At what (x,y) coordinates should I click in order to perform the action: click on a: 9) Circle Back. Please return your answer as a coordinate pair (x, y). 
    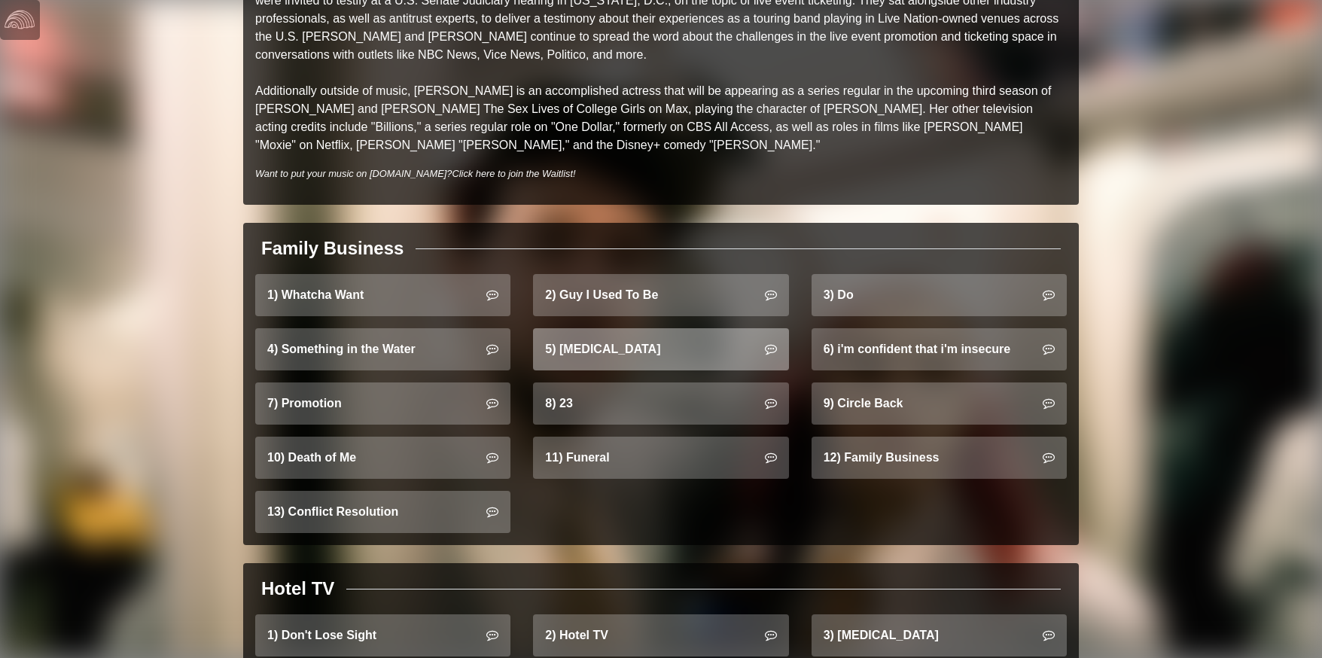
    Looking at the image, I should click on (939, 404).